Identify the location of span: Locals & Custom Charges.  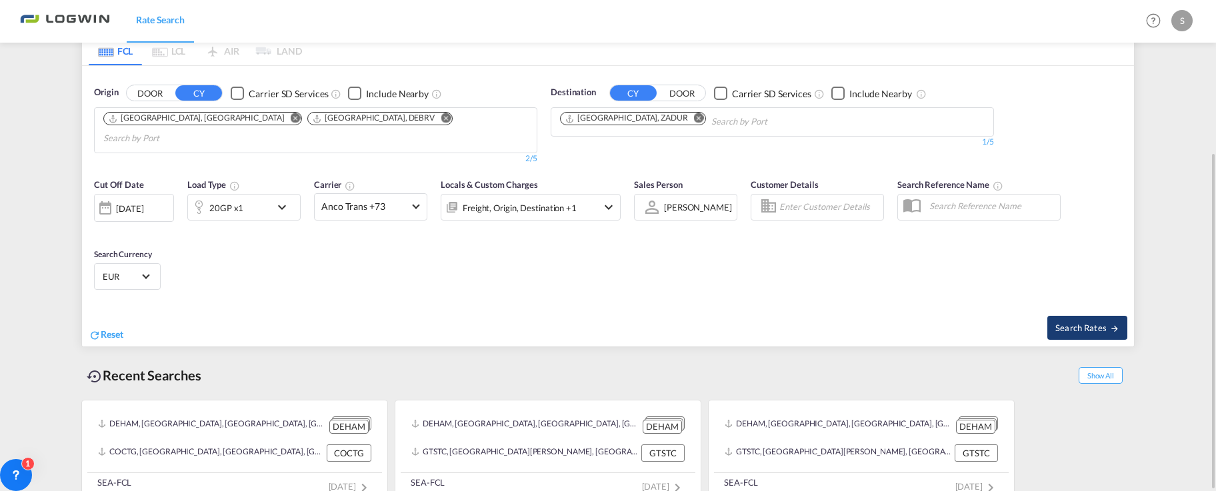
(489, 185).